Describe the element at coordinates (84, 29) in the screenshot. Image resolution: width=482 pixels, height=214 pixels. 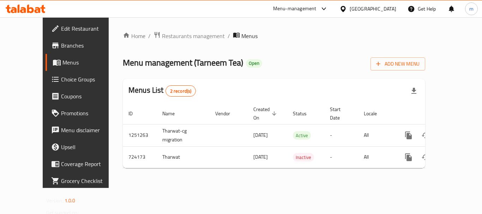
I see `a: Edit Restaurant` at that location.